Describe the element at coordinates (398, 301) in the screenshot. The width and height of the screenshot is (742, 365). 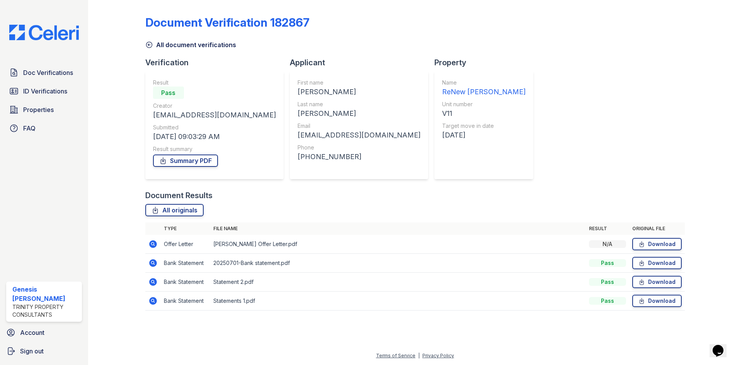
I see `td: Statements 1.pdf` at that location.